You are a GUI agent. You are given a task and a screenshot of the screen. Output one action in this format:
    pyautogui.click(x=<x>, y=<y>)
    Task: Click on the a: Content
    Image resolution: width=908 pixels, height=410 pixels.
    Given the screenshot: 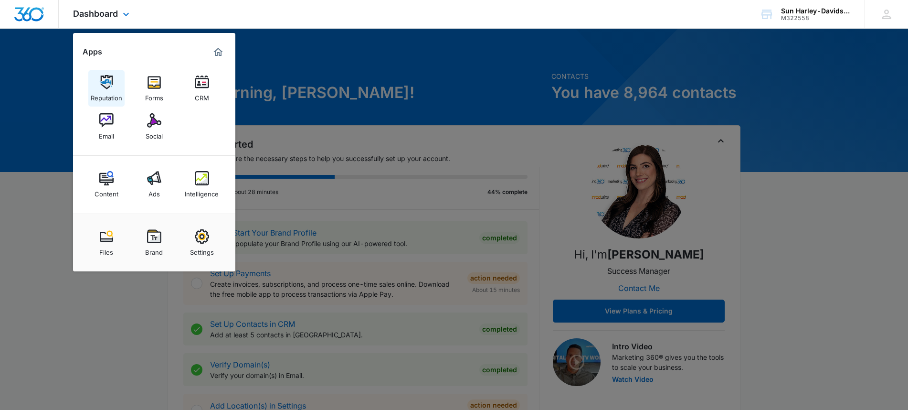 What is the action you would take?
    pyautogui.click(x=106, y=184)
    